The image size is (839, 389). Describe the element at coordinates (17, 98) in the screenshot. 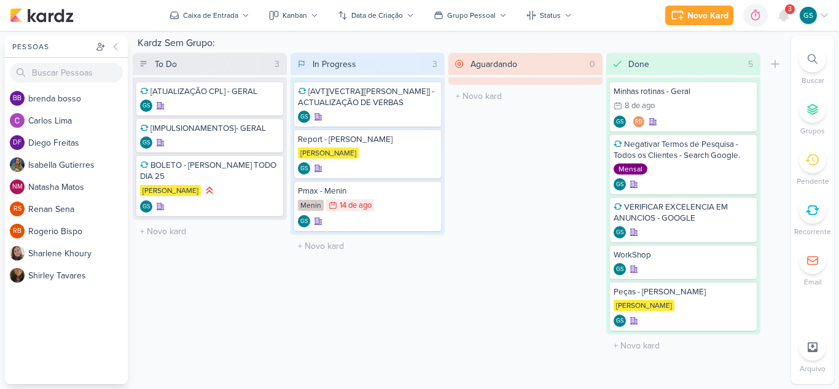

I see `div: brenda bosso` at that location.